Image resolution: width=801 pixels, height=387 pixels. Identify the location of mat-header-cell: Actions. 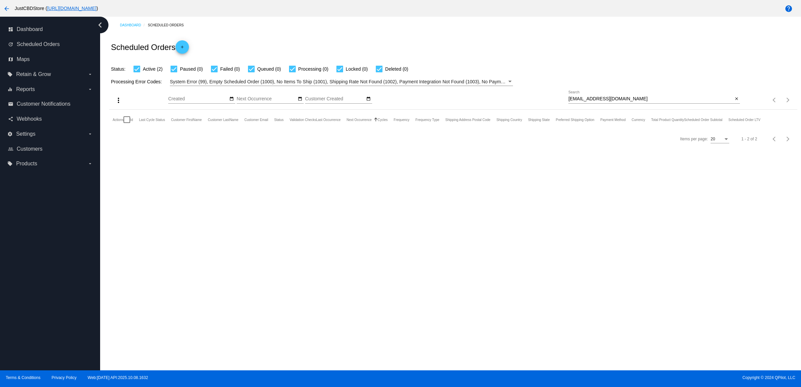
(118, 120).